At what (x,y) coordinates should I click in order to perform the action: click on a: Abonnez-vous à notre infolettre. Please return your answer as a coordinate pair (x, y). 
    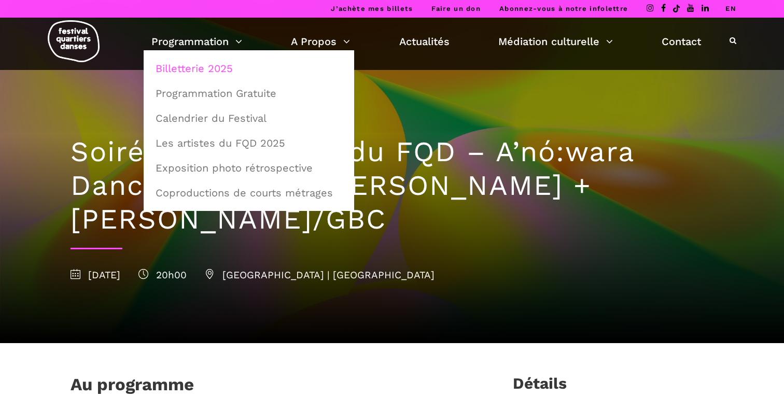
    Looking at the image, I should click on (563, 8).